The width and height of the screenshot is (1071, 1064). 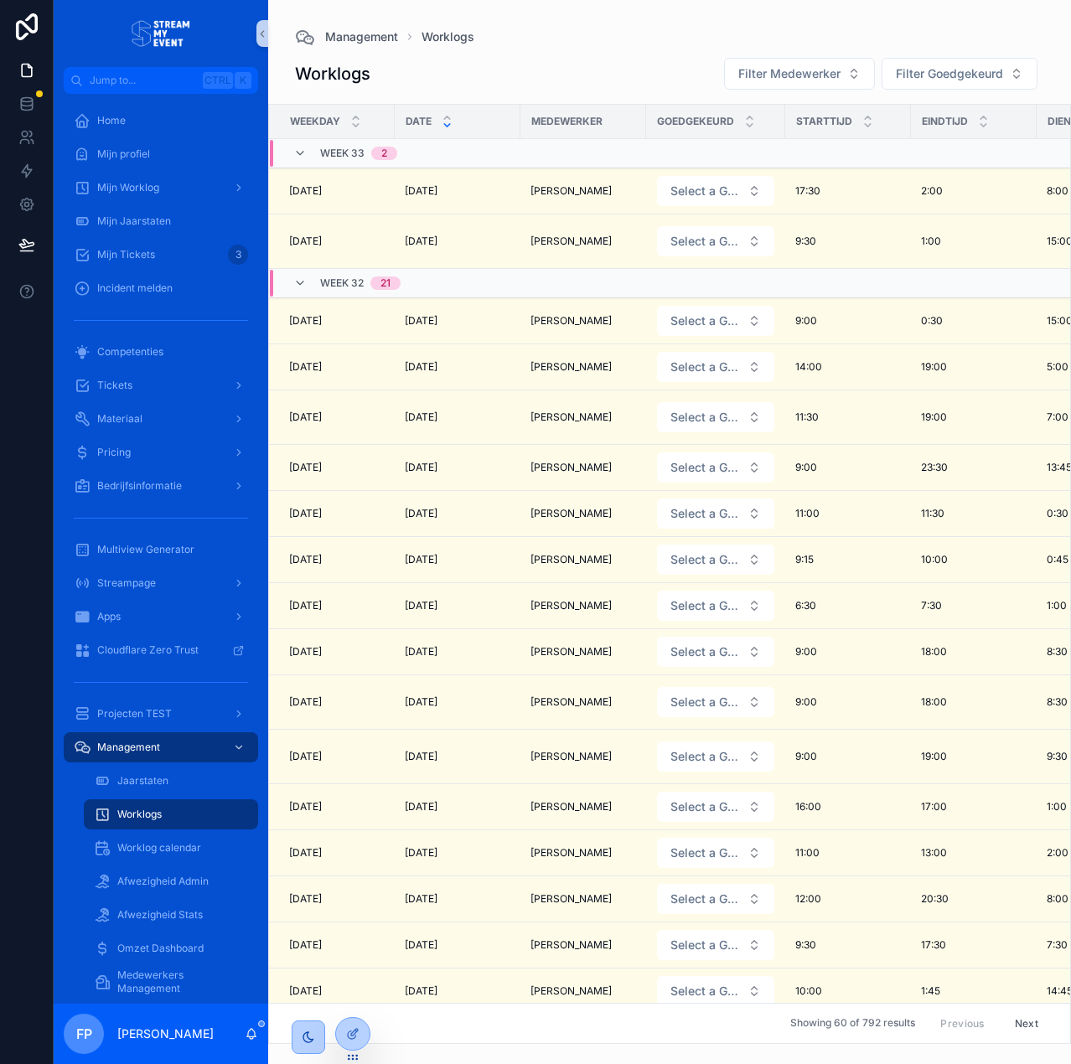 What do you see at coordinates (934, 560) in the screenshot?
I see `span: 10:00` at bounding box center [934, 560].